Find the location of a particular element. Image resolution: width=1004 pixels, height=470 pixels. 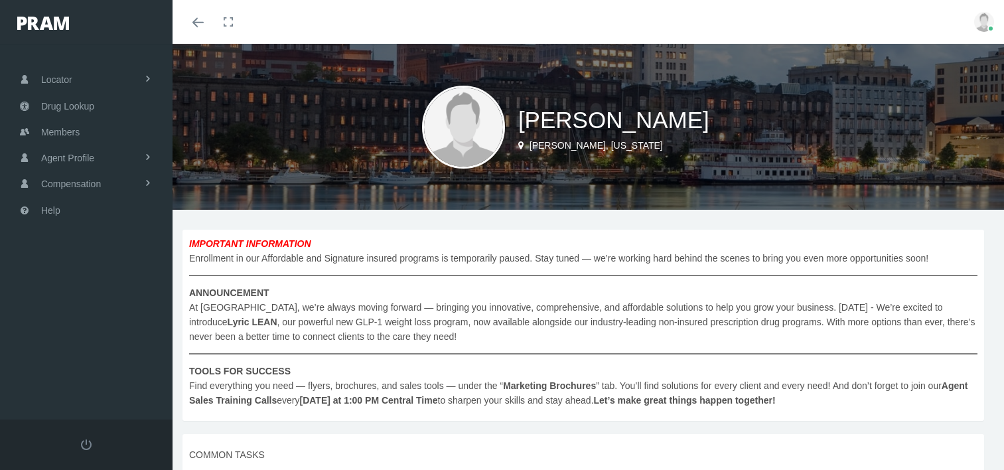

span: Enrollment in our Affordable and Signature insured programs is temporarily paused. Stay tuned — w... is located at coordinates (583, 322).